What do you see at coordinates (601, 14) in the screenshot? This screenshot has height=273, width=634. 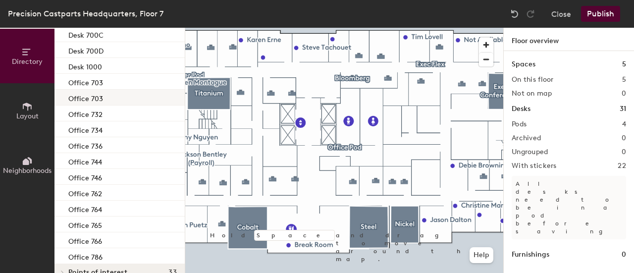 I see `button: Publish` at bounding box center [601, 14].